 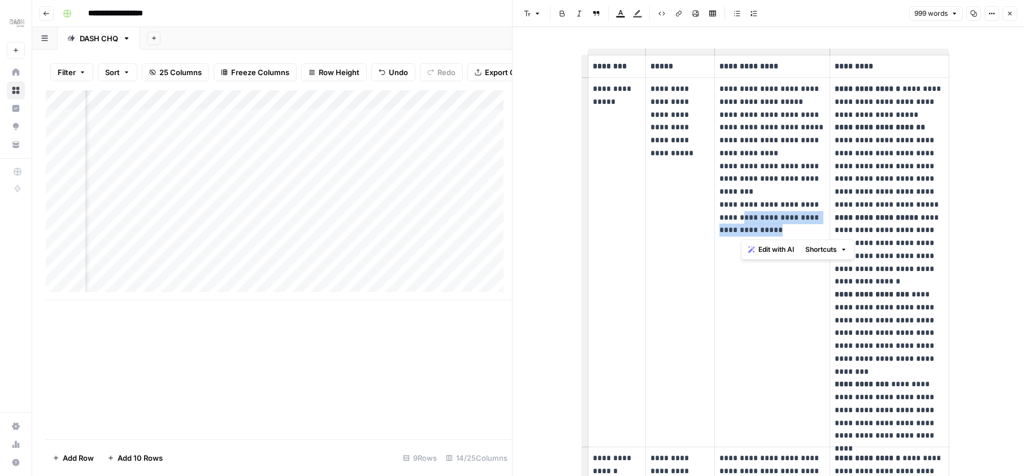 What do you see at coordinates (826, 250) in the screenshot?
I see `button: Shortcuts` at bounding box center [826, 250].